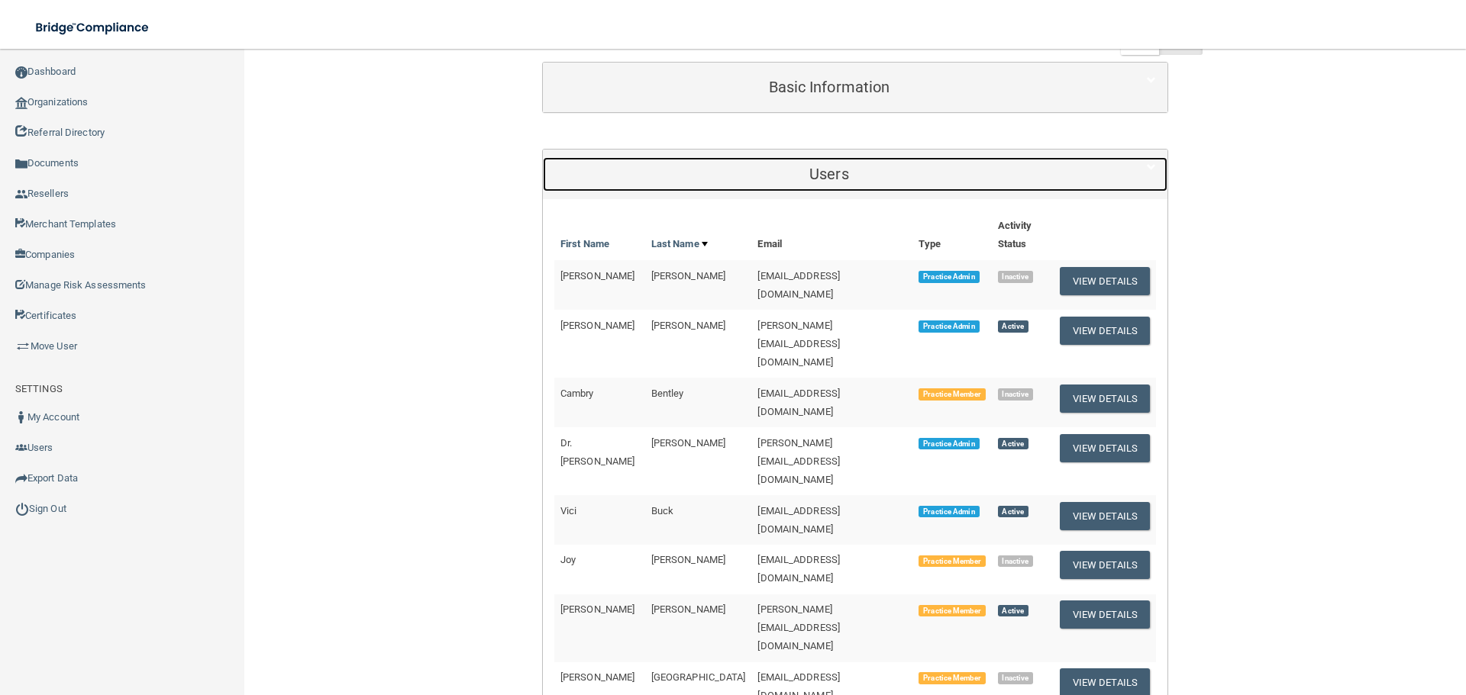 This screenshot has width=1466, height=695. I want to click on img: ic_dashboard_dark.d01f4a41.png, so click(21, 73).